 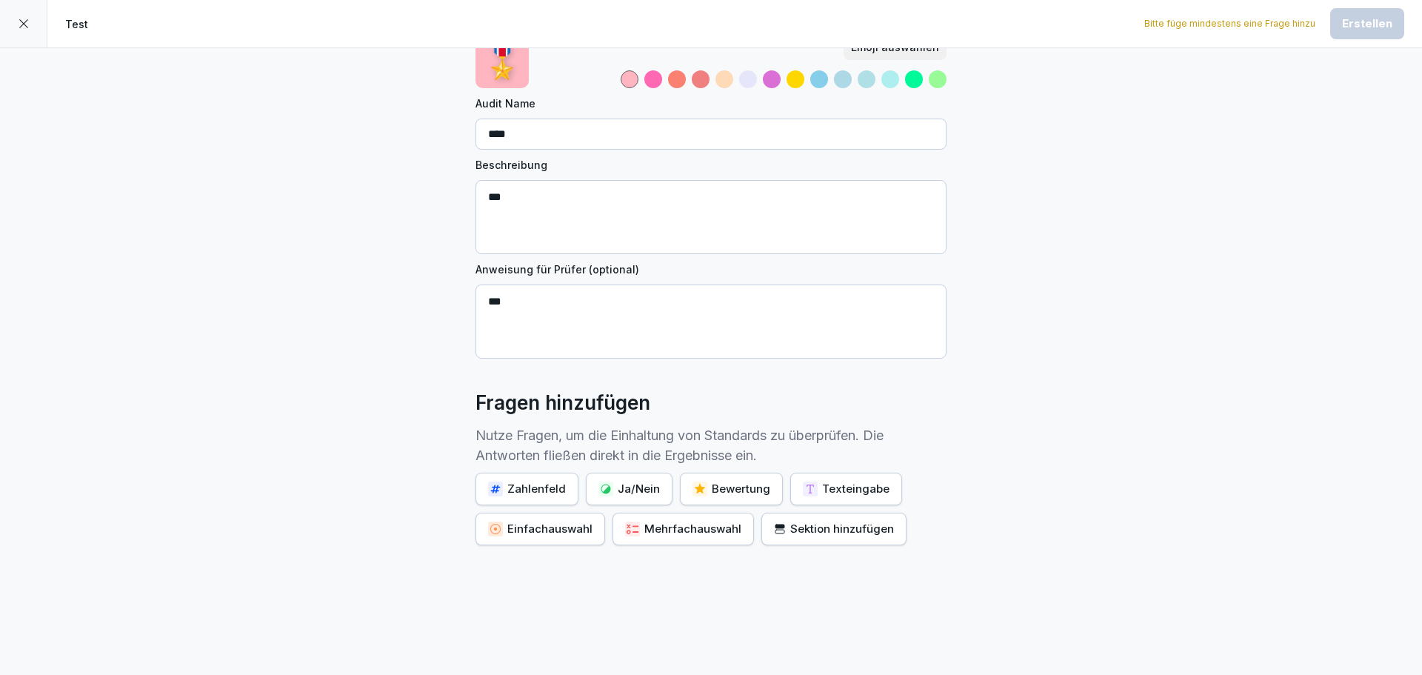 I want to click on div: Zahlenfeld, so click(x=527, y=489).